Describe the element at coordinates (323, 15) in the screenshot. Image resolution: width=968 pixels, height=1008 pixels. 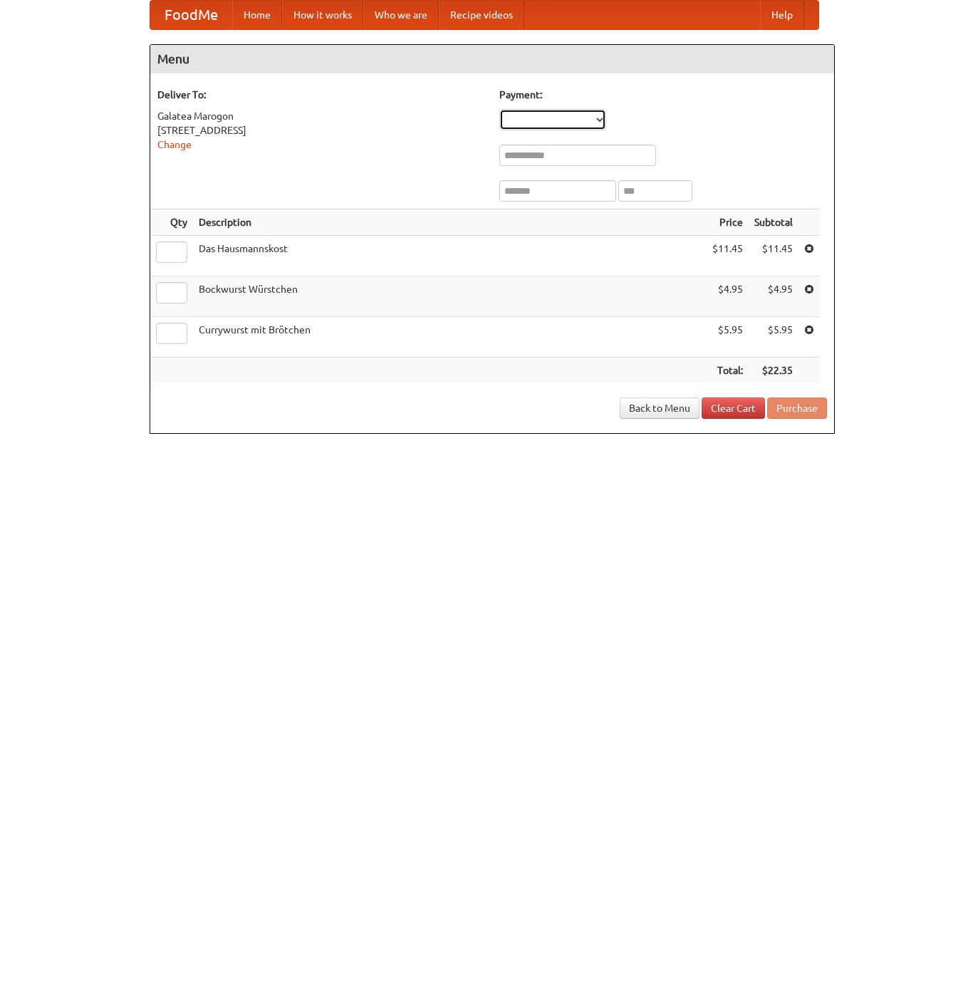
I see `a: How it works` at that location.